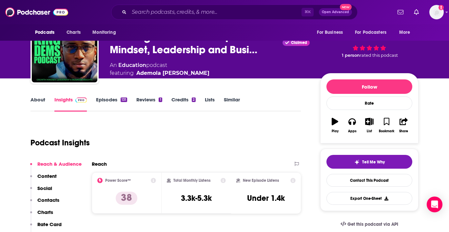 This screenshot has width=449, height=232. I want to click on span: featuring, so click(160, 73).